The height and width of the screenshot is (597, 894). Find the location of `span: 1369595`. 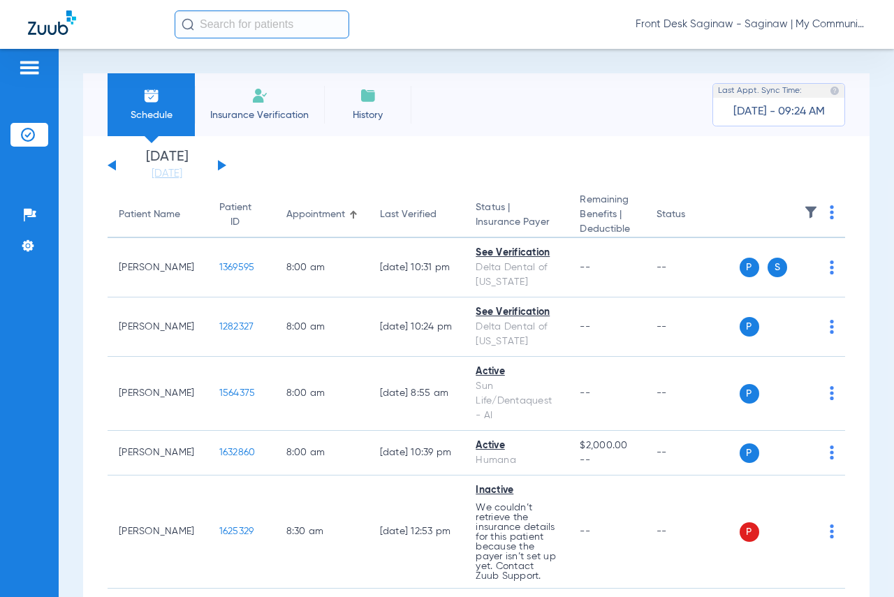

span: 1369595 is located at coordinates (237, 268).